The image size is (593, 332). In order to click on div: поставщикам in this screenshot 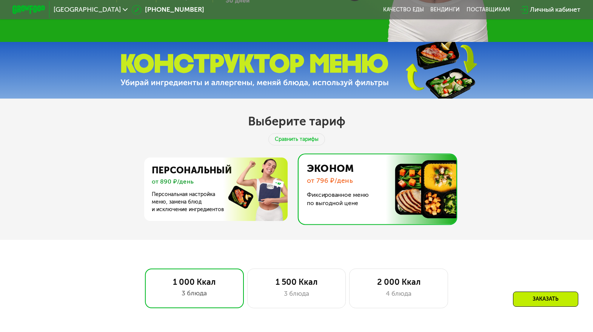, I will do `click(488, 9)`.